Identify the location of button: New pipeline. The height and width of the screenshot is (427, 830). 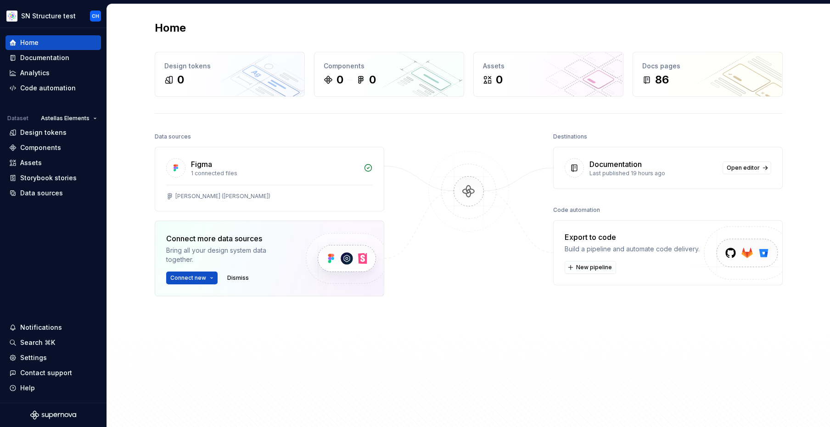
(590, 268).